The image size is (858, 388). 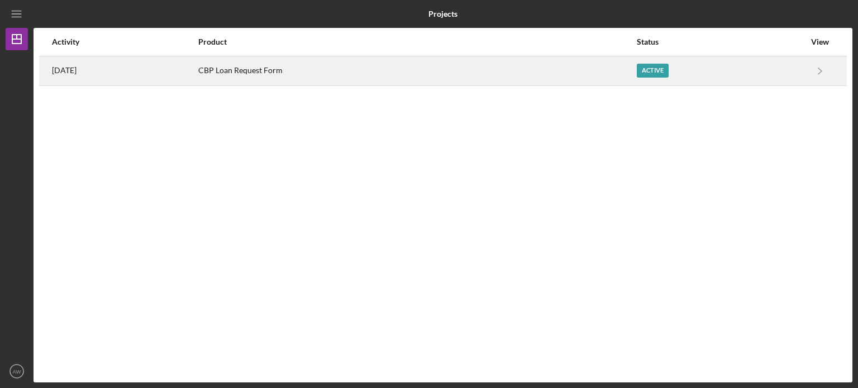 What do you see at coordinates (443, 14) in the screenshot?
I see `b: Projects` at bounding box center [443, 14].